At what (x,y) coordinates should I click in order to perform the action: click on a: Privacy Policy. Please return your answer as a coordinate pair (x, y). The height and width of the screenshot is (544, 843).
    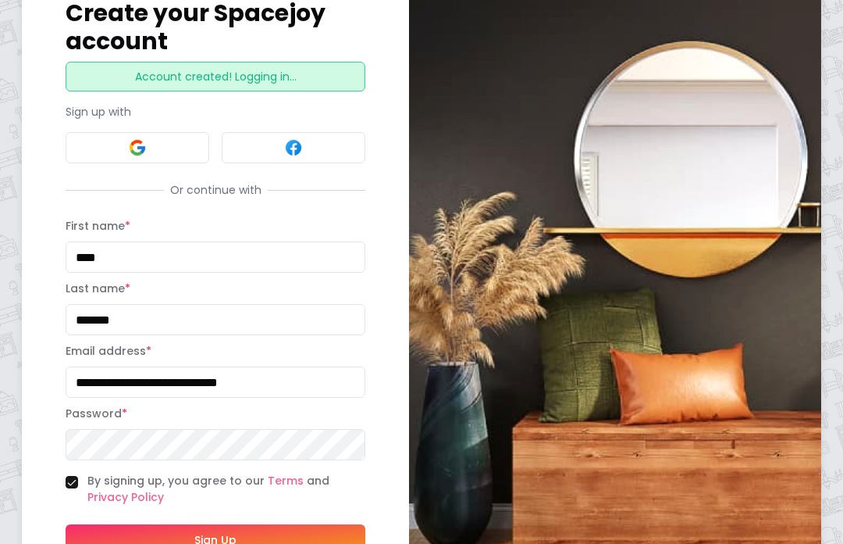
    Looking at the image, I should click on (126, 497).